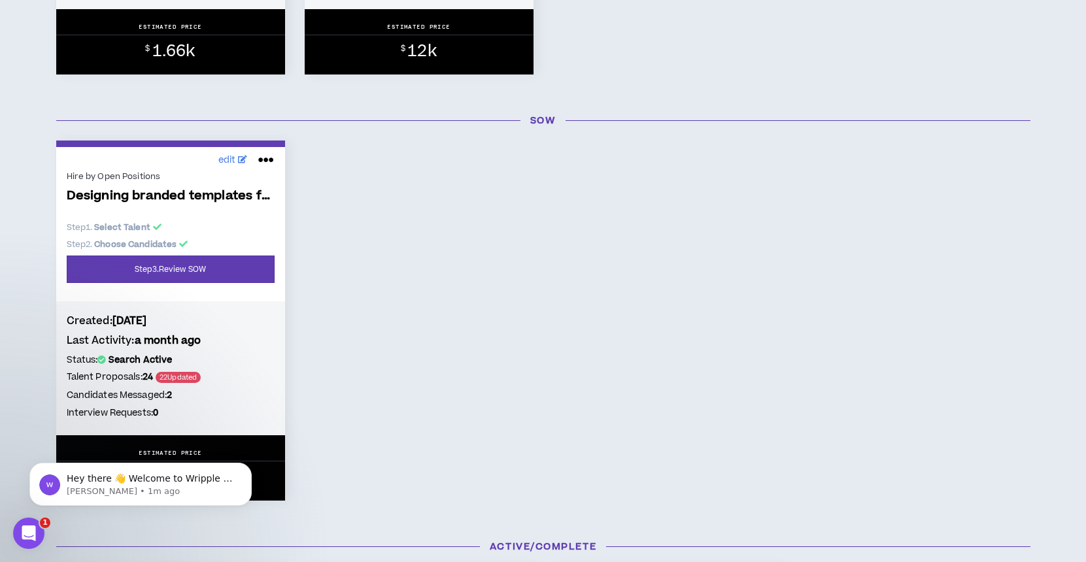 This screenshot has width=1086, height=562. I want to click on a: edit, so click(233, 160).